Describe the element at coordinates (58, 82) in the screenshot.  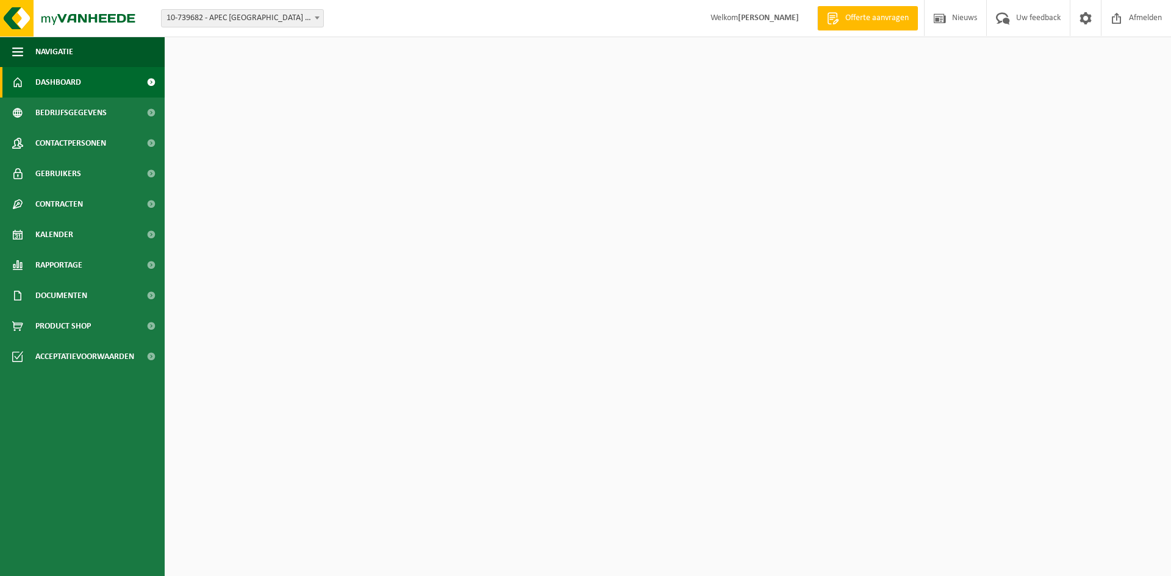
I see `span: Dashboard` at that location.